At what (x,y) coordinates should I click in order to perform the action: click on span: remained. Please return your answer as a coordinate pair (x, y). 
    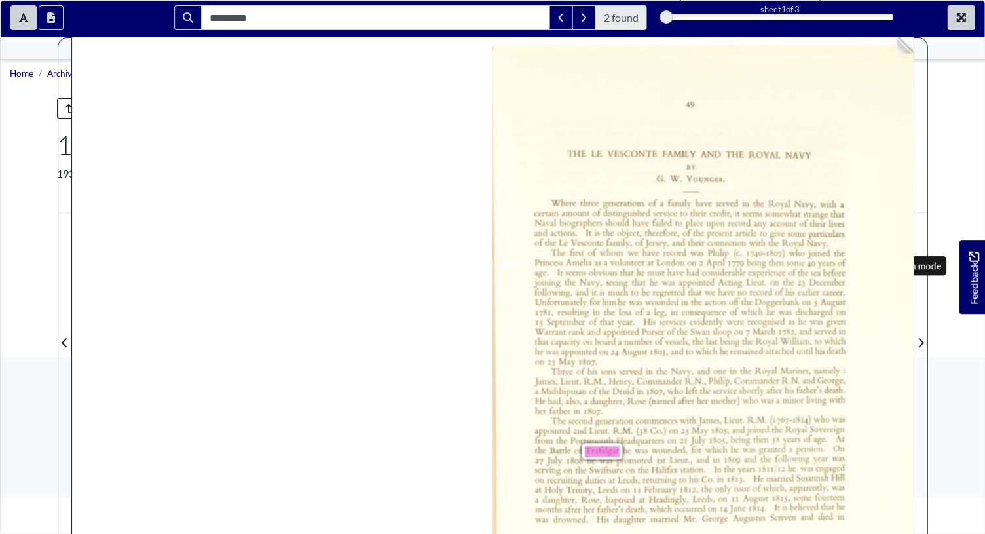
    Looking at the image, I should click on (745, 350).